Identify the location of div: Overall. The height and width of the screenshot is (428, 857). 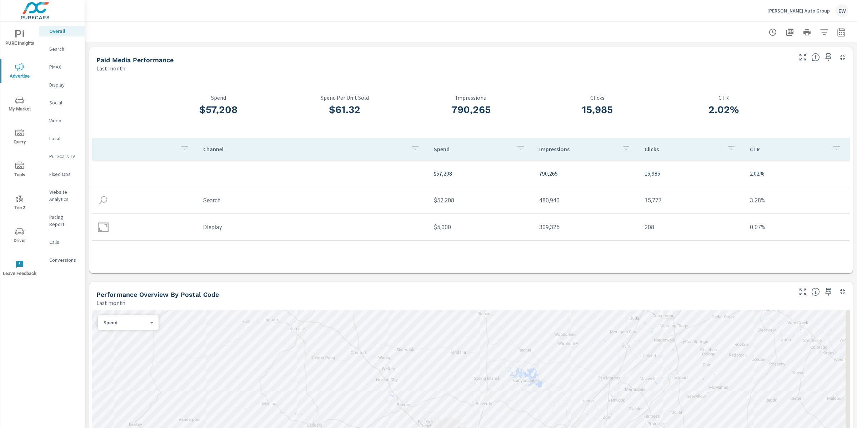
(62, 31).